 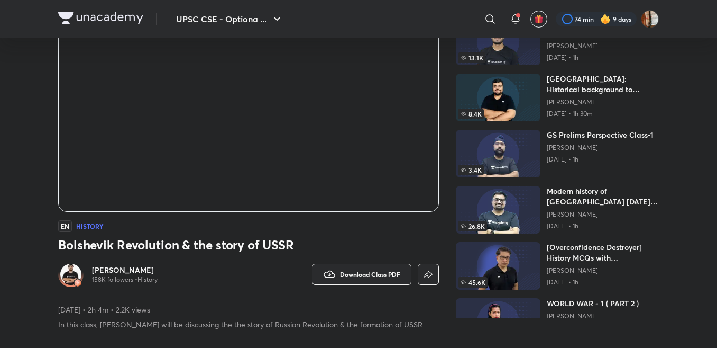 What do you see at coordinates (370, 274) in the screenshot?
I see `span: Download Class PDF` at bounding box center [370, 274].